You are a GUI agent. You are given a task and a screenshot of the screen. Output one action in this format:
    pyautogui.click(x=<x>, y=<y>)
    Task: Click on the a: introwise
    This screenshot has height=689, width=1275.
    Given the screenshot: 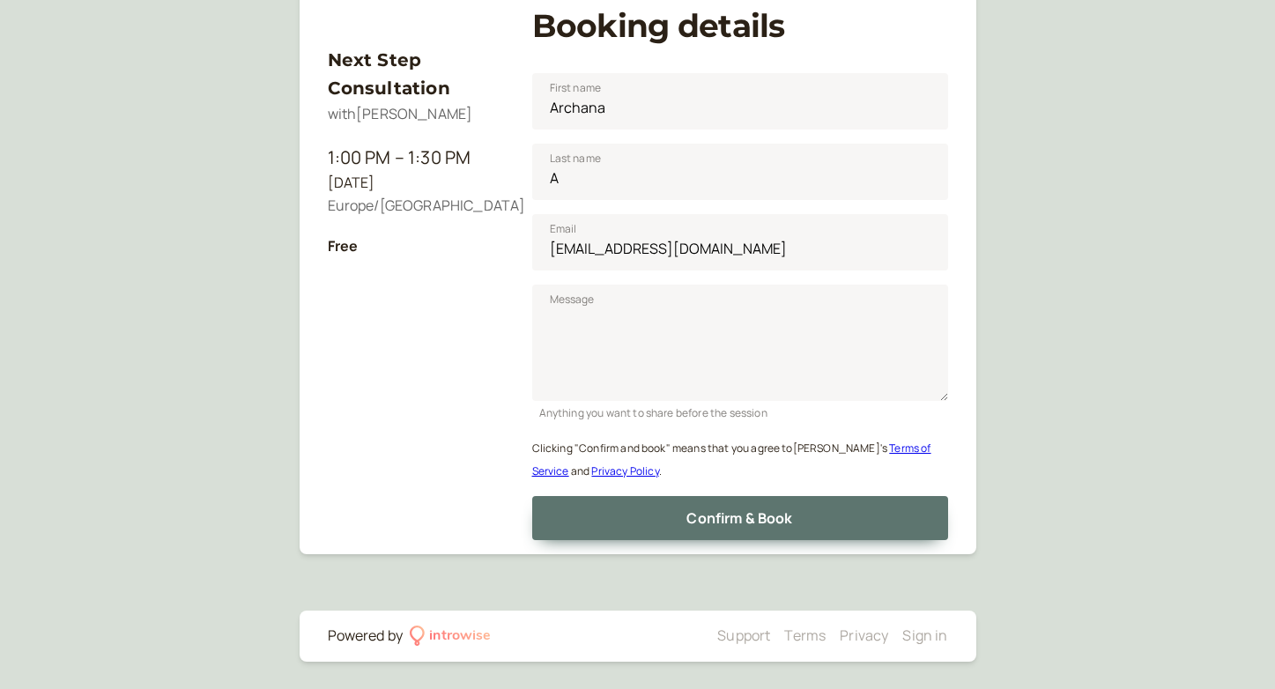 What is the action you would take?
    pyautogui.click(x=450, y=636)
    